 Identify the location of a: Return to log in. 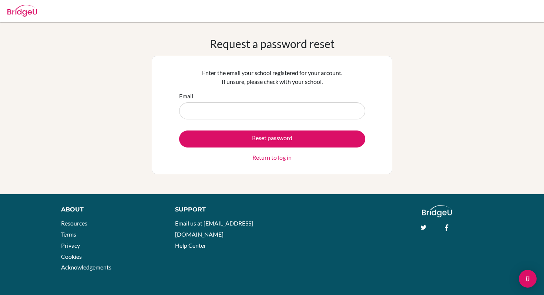
(272, 158).